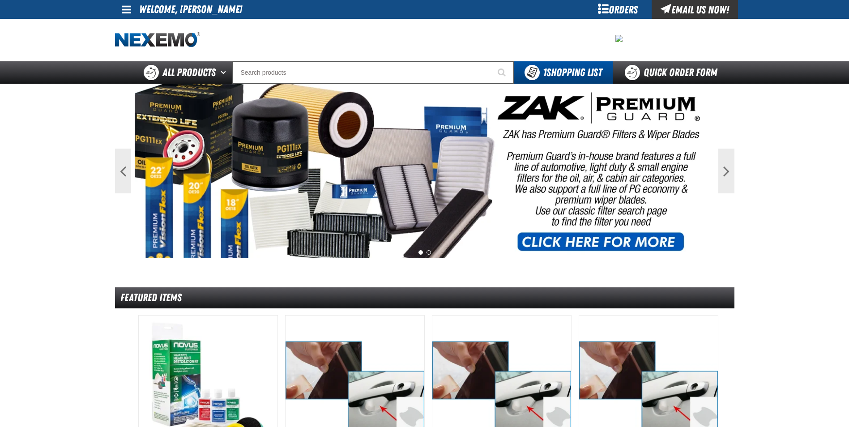  Describe the element at coordinates (123, 171) in the screenshot. I see `button: Previous` at that location.